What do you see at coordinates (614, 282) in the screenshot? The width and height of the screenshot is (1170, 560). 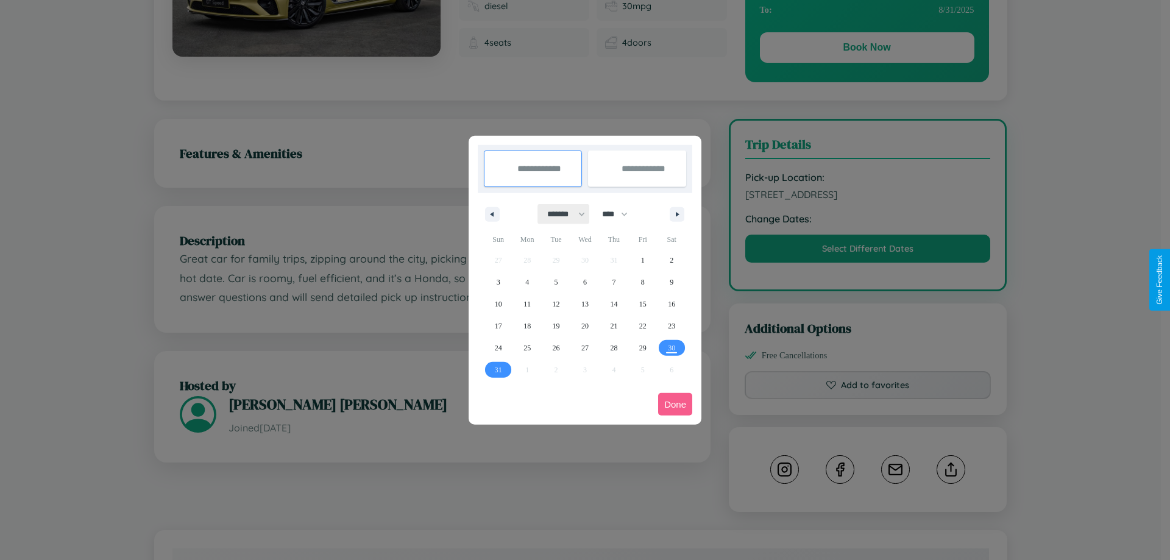 I see `span: 7` at bounding box center [614, 282].